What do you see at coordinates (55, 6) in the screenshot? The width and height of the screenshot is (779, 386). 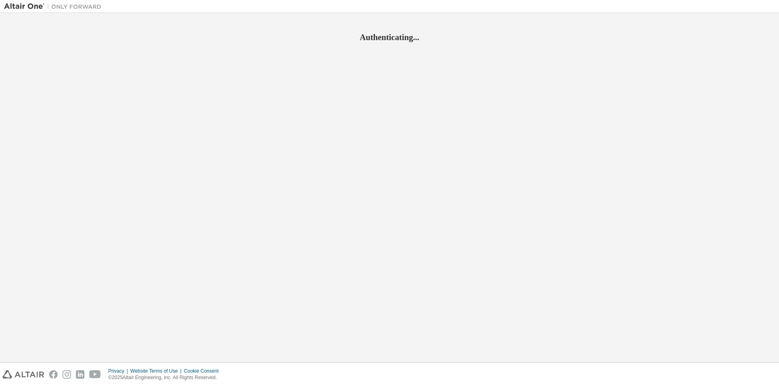 I see `img: Altair One` at bounding box center [55, 6].